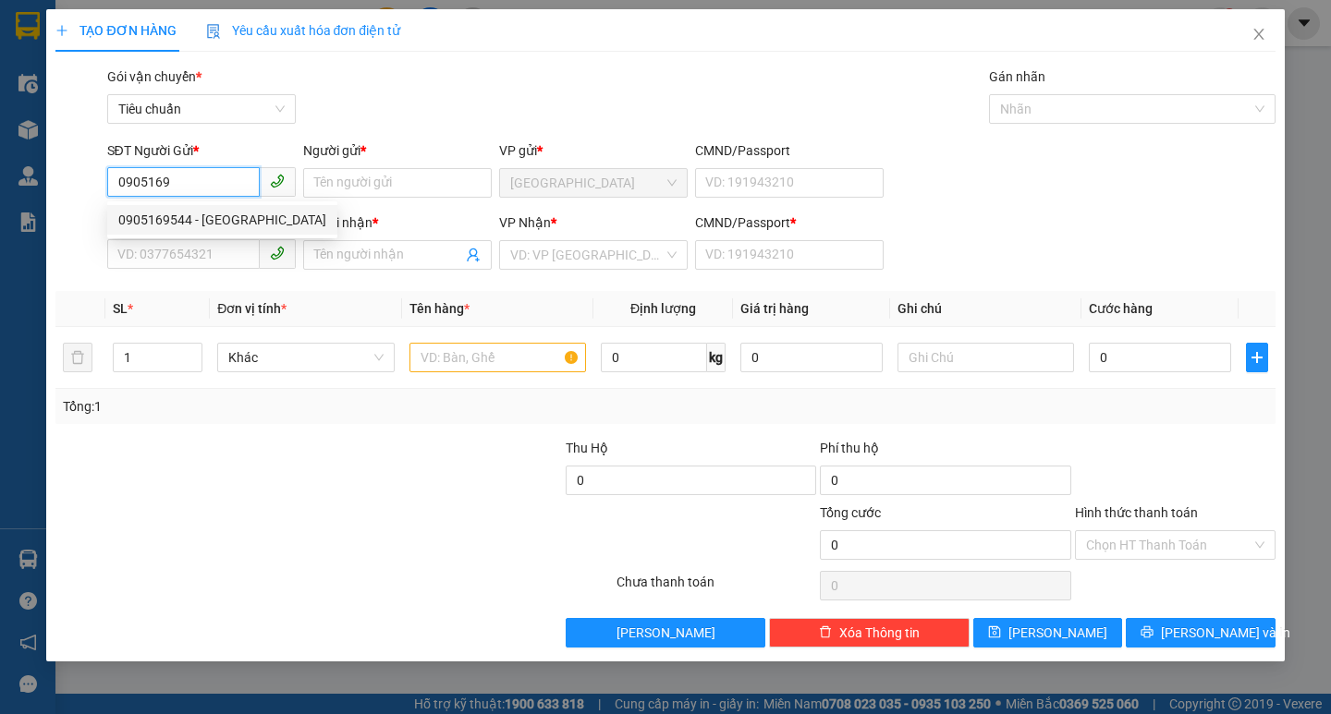  Describe the element at coordinates (238, 25) in the screenshot. I see `span: Nhận:` at that location.